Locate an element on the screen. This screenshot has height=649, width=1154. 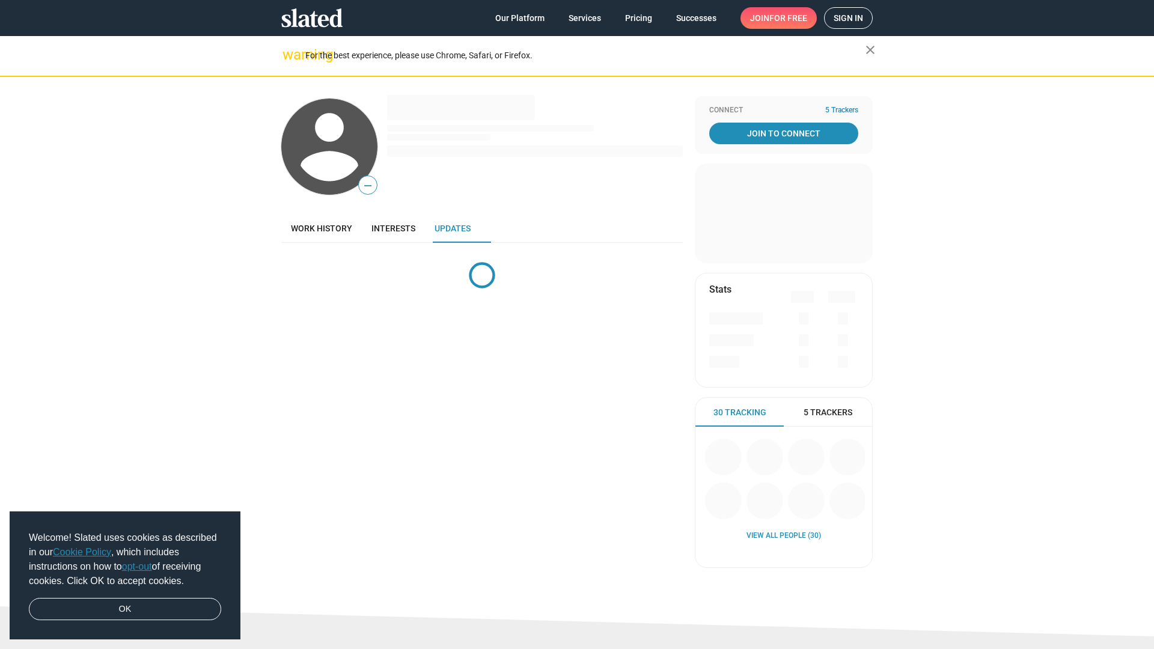
span: Join To Connect is located at coordinates (784, 133).